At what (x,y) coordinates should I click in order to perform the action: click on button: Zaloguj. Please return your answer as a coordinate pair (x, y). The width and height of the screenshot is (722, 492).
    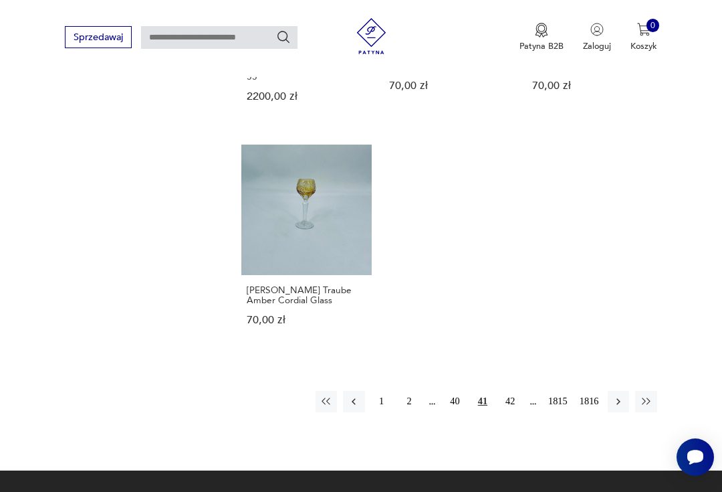
    Looking at the image, I should click on (597, 37).